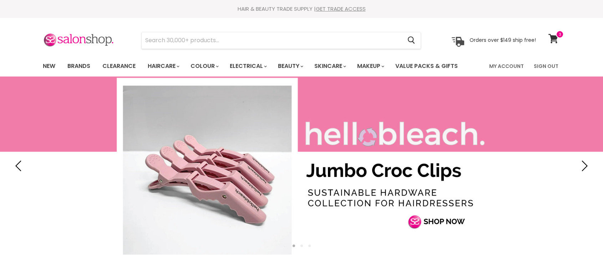  What do you see at coordinates (49, 66) in the screenshot?
I see `a: New` at bounding box center [49, 66].